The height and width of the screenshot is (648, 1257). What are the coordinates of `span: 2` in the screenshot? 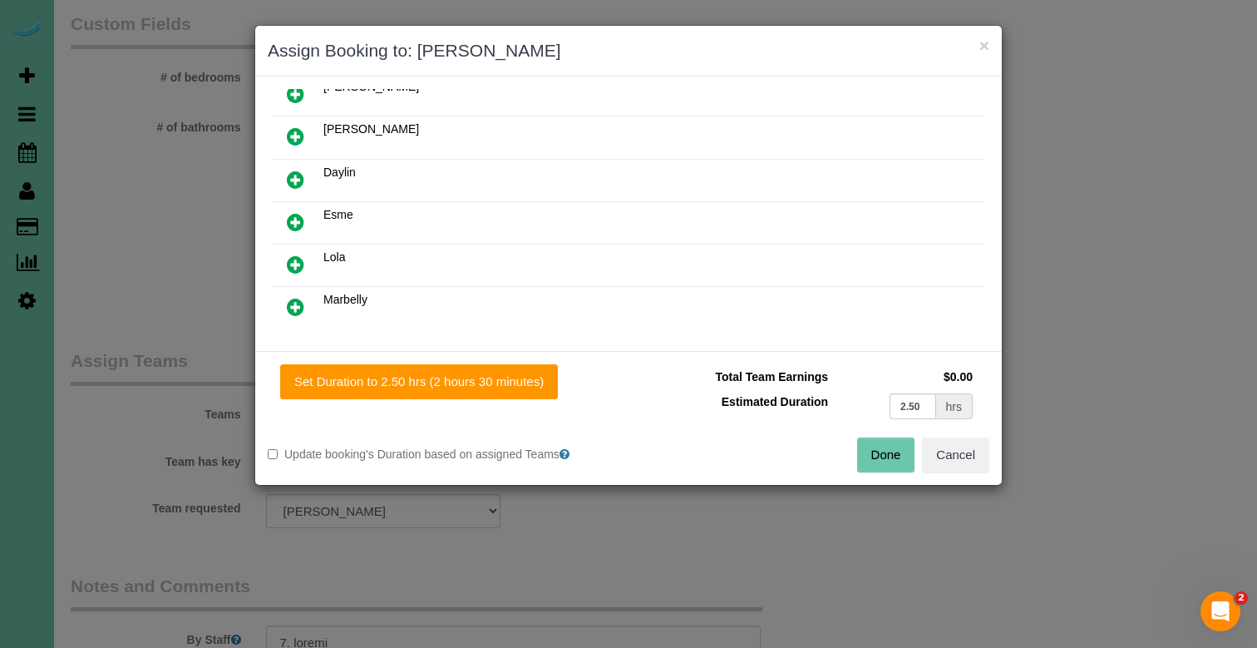 It's located at (1242, 598).